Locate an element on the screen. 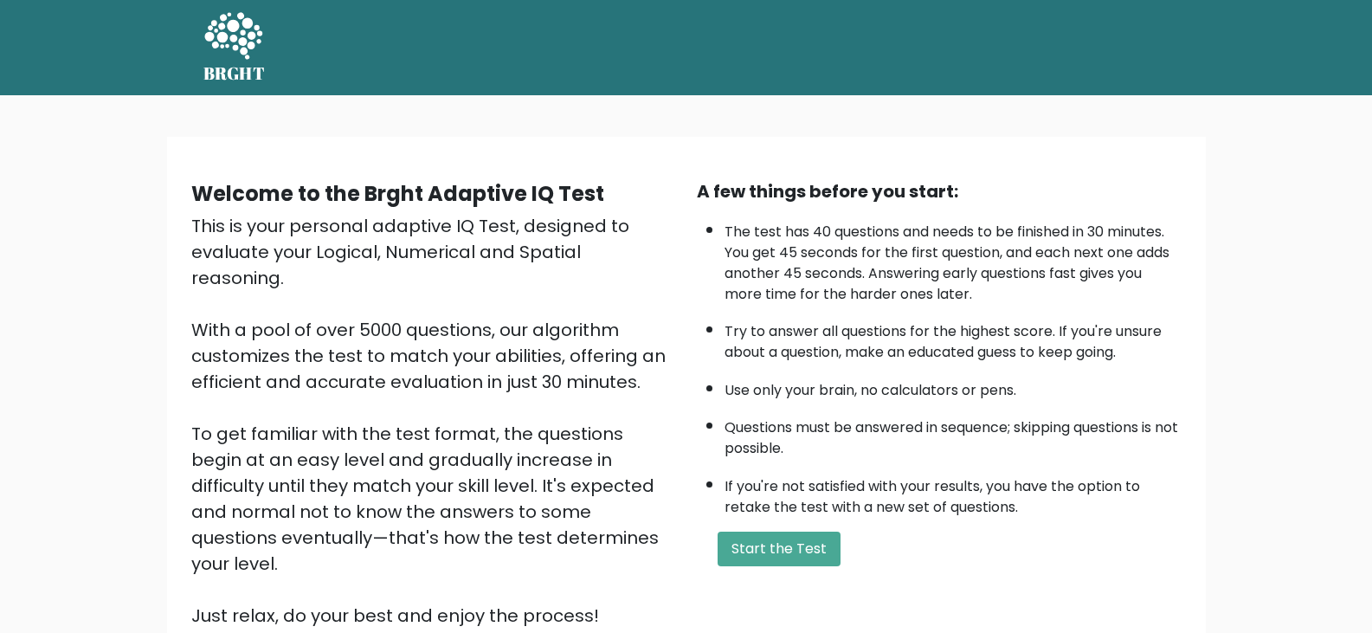 The height and width of the screenshot is (633, 1372). li: Use only your brain, no calculators or pens. is located at coordinates (953, 386).